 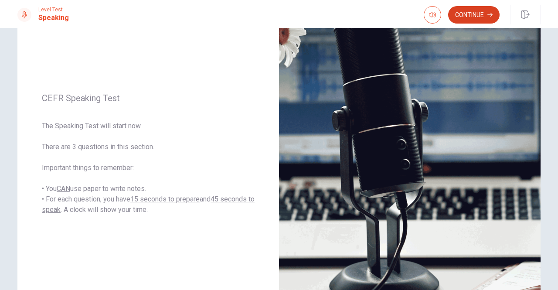 I want to click on span: The Speaking Test will start now. There are 3 questions in this section. Important things to reme..., so click(x=148, y=168).